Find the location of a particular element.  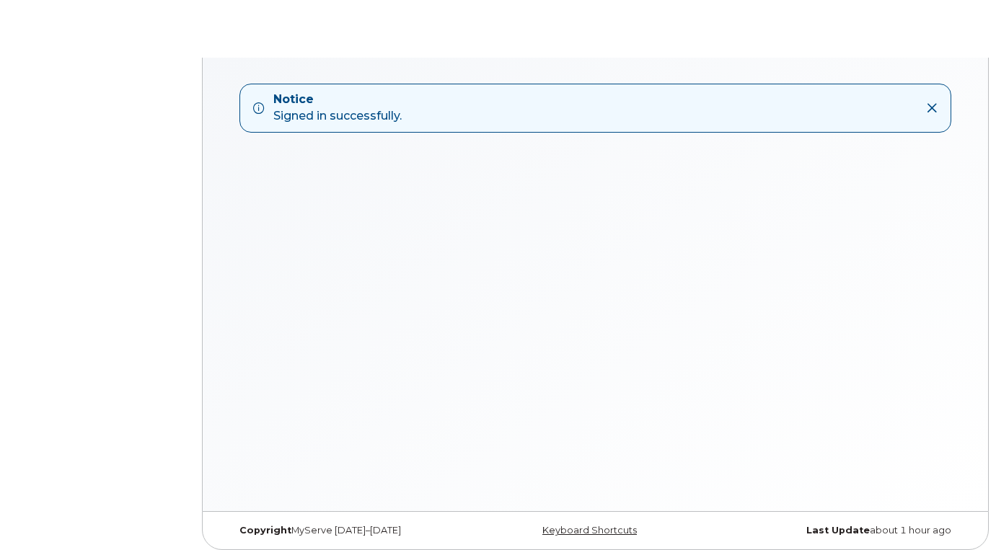

strong: Copyright is located at coordinates (265, 530).